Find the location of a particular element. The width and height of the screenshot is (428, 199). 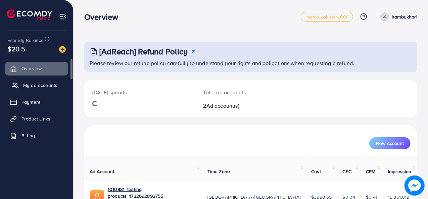

span: metap_pakistan_001 is located at coordinates (327, 17).